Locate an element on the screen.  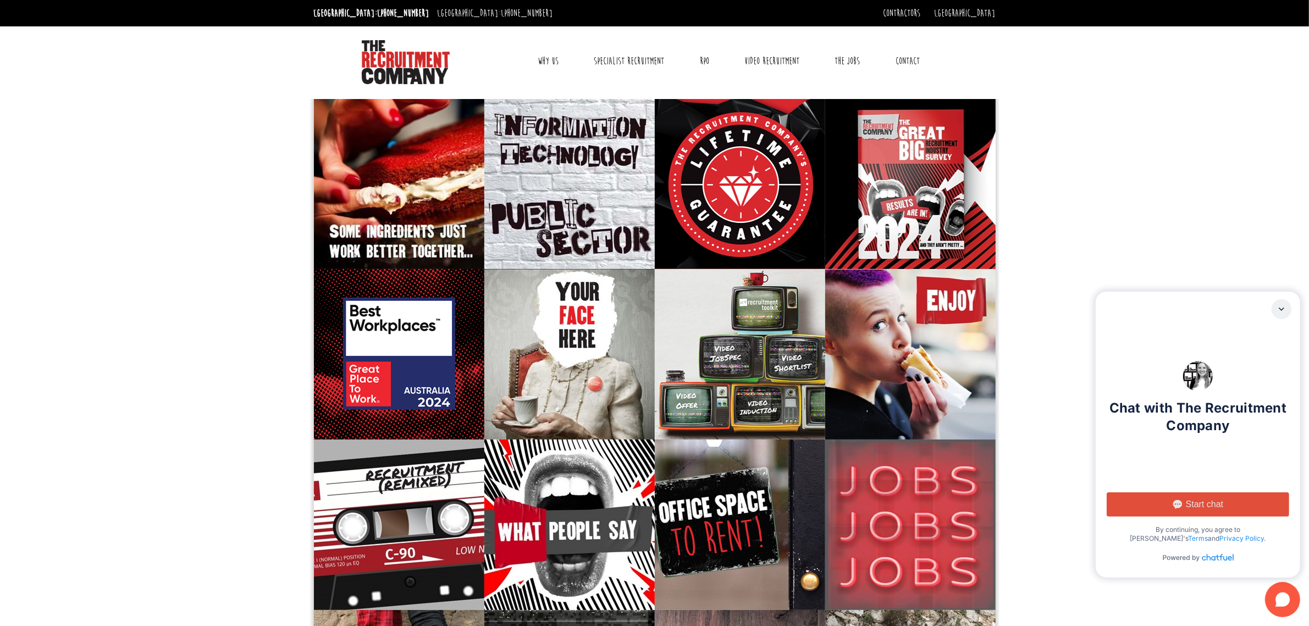
img: The Recruitment Company is located at coordinates (406, 62).